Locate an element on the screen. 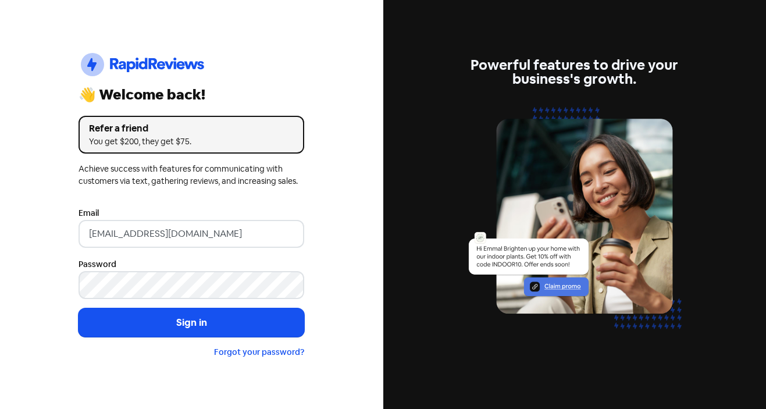 The width and height of the screenshot is (766, 409). div: 👋 Welcome back! is located at coordinates (191, 95).